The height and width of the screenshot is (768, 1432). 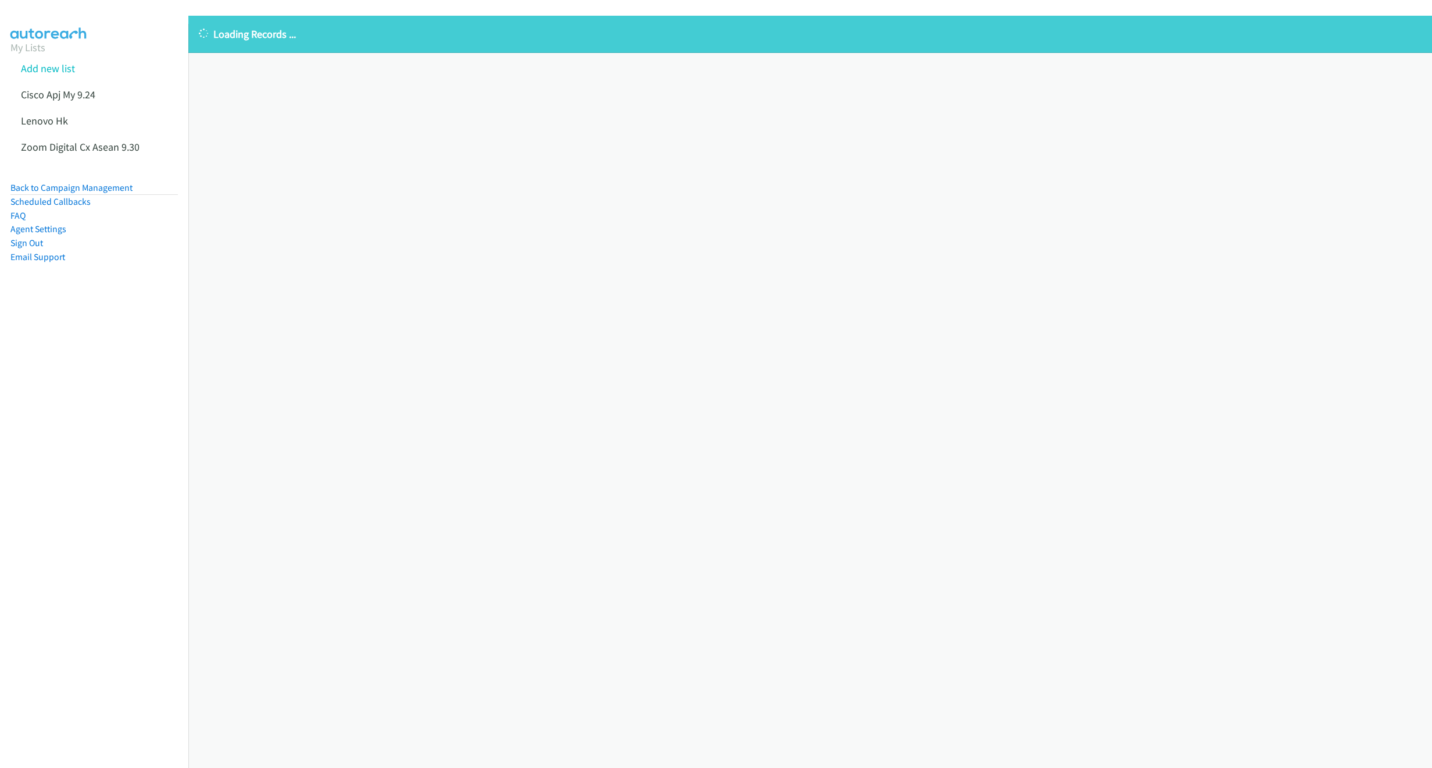 What do you see at coordinates (18, 215) in the screenshot?
I see `a: FAQ` at bounding box center [18, 215].